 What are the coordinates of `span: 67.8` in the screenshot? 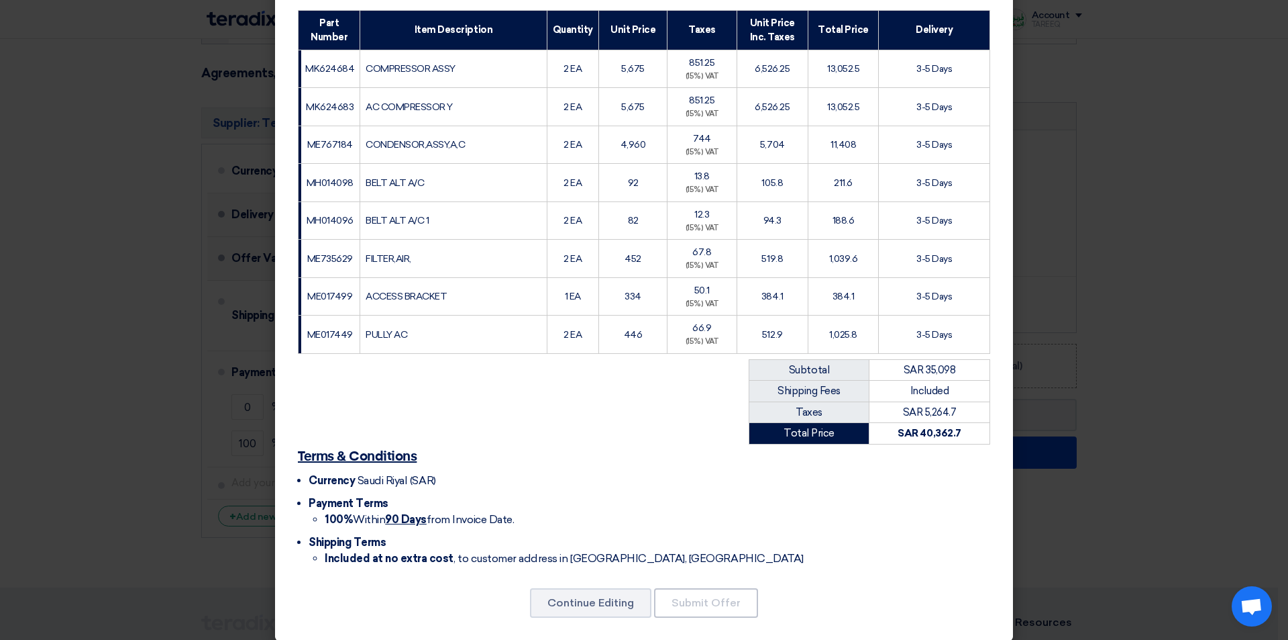 It's located at (702, 252).